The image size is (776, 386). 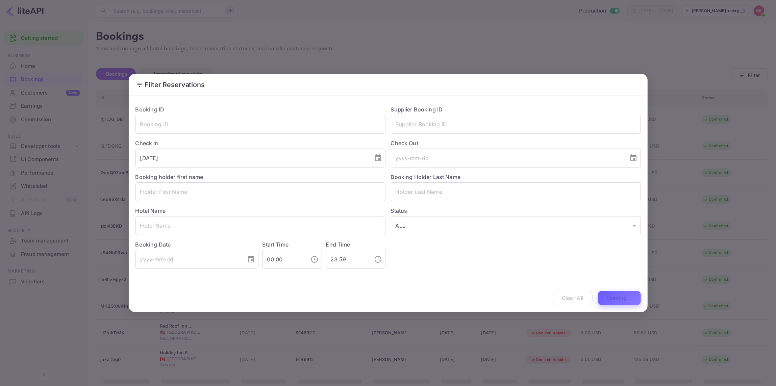 I want to click on button: Choose date, selected date is Aug 28, 2025, so click(x=378, y=158).